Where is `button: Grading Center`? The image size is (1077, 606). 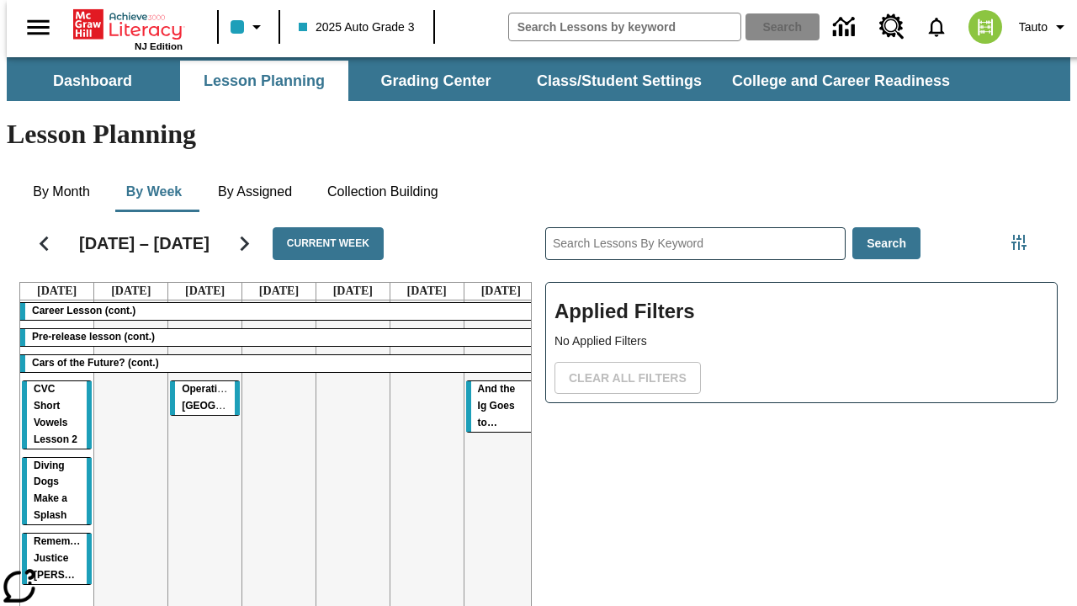
button: Grading Center is located at coordinates (436, 81).